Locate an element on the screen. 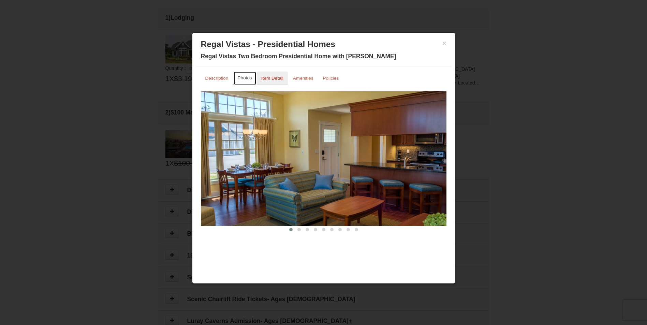  small: Amenities is located at coordinates (303, 78).